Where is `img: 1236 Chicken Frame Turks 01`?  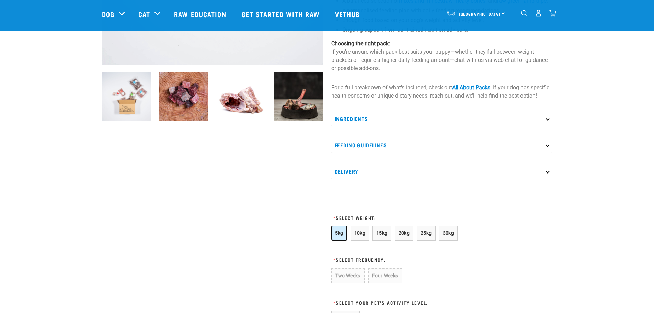
img: 1236 Chicken Frame Turks 01 is located at coordinates (241, 97).